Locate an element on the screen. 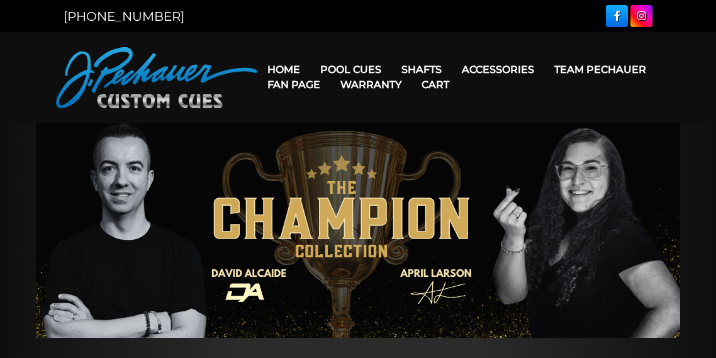 The height and width of the screenshot is (358, 716). a: Pool Cues is located at coordinates (350, 69).